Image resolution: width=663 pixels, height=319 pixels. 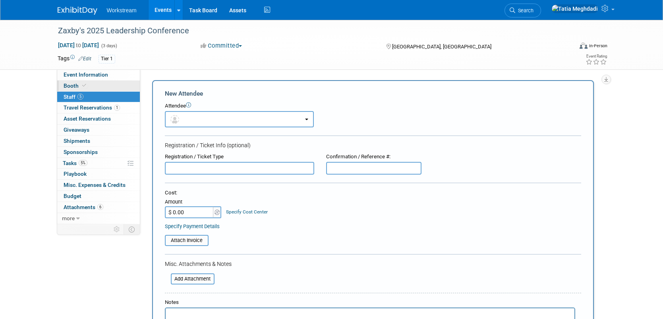 What do you see at coordinates (81, 152) in the screenshot?
I see `span: Sponsorships` at bounding box center [81, 152].